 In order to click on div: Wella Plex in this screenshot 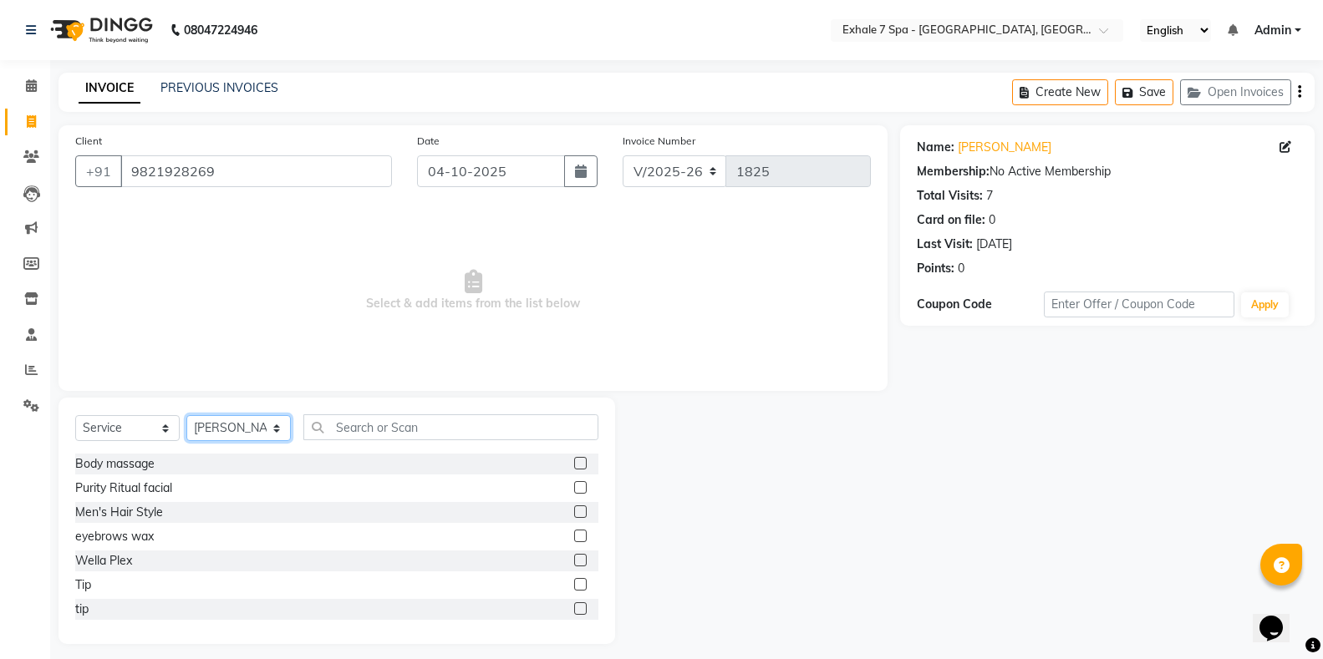, I will do `click(104, 561)`.